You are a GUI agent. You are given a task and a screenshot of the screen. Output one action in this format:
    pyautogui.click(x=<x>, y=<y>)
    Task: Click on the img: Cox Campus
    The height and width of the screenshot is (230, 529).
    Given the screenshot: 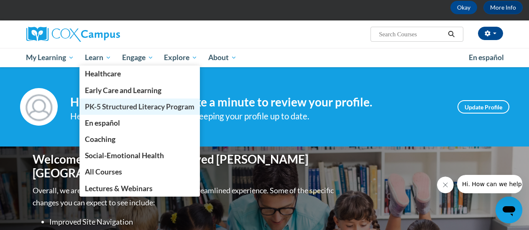 What is the action you would take?
    pyautogui.click(x=73, y=34)
    